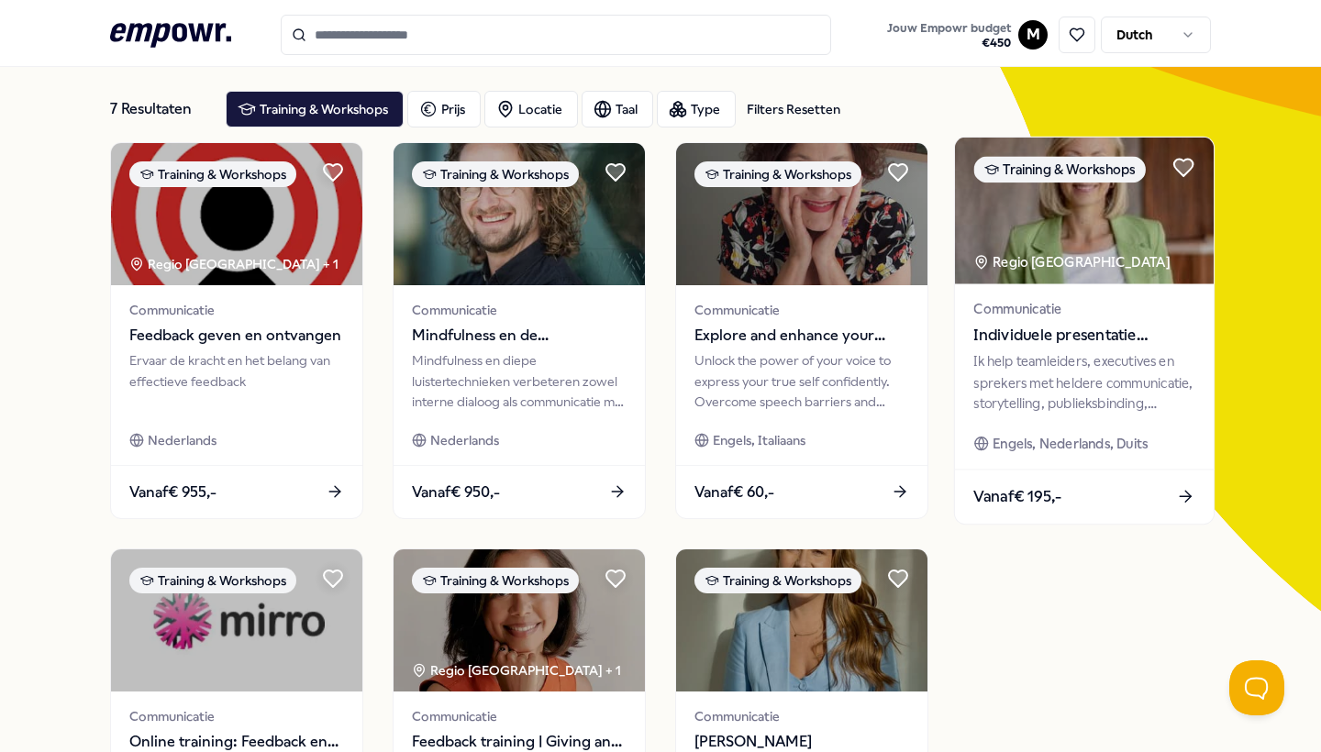  What do you see at coordinates (1069, 443) in the screenshot?
I see `span: Engels, Nederlands, Duits` at bounding box center [1069, 443].